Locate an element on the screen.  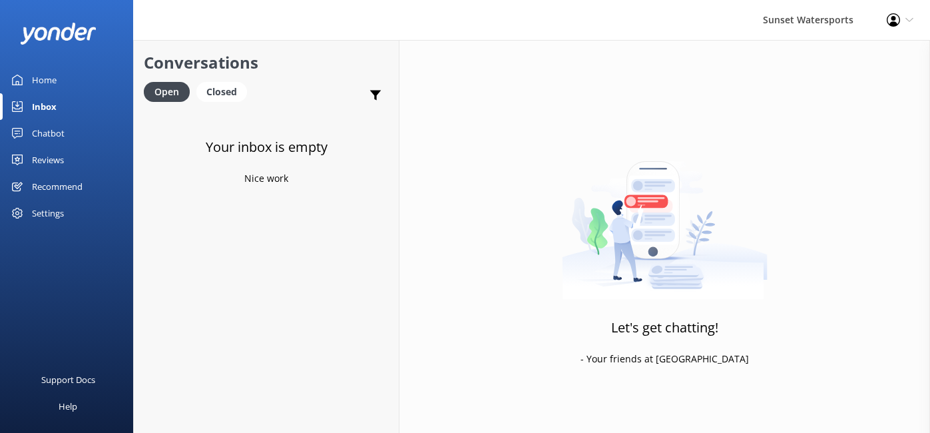
div: Support Docs is located at coordinates (68, 379).